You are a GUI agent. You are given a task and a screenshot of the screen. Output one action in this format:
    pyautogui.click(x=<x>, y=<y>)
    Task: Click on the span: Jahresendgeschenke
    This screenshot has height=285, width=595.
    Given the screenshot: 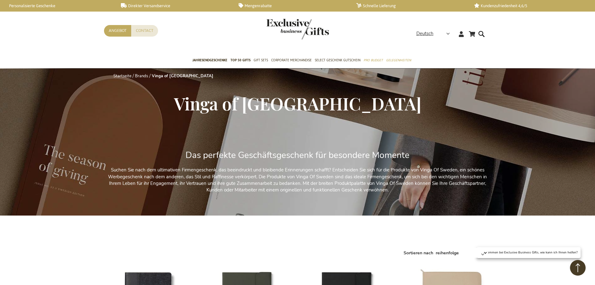 What is the action you would take?
    pyautogui.click(x=210, y=60)
    